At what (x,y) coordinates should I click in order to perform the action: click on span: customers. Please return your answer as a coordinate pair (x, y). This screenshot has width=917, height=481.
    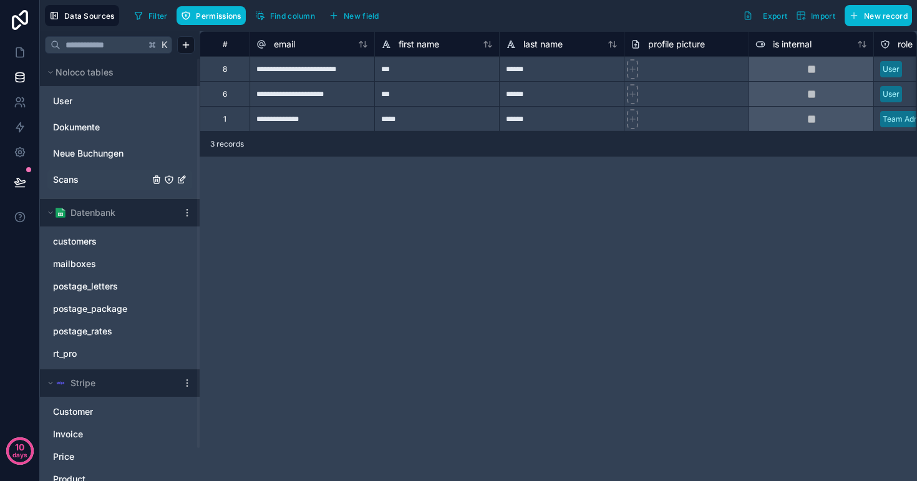
    Looking at the image, I should click on (75, 241).